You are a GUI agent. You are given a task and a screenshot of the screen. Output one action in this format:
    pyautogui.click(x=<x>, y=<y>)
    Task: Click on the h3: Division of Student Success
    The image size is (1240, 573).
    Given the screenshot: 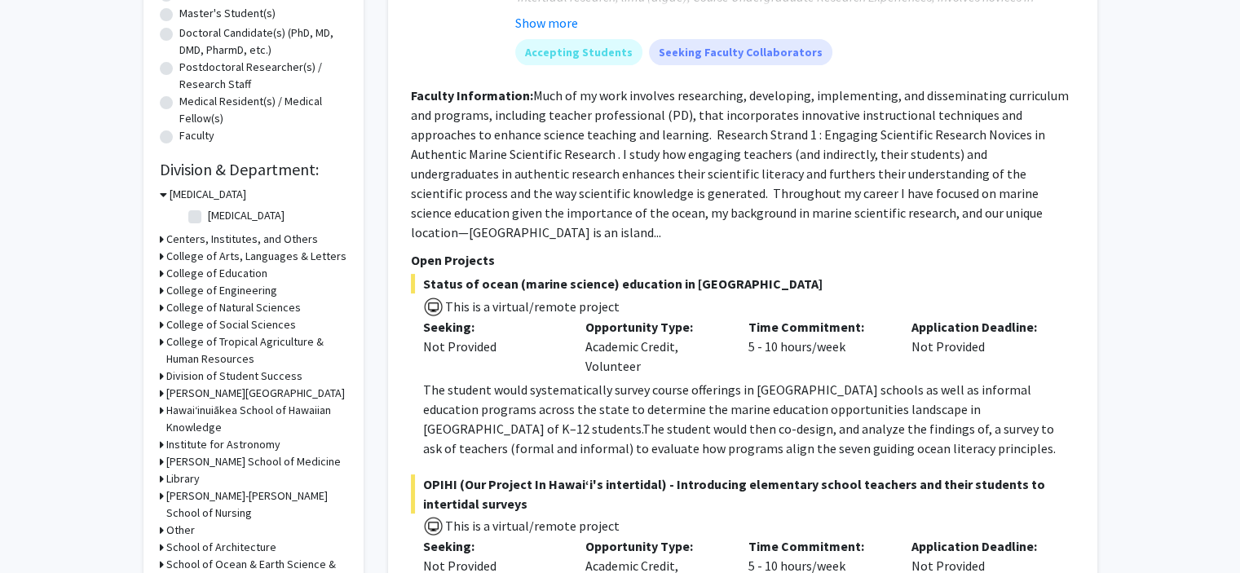 What is the action you would take?
    pyautogui.click(x=234, y=376)
    